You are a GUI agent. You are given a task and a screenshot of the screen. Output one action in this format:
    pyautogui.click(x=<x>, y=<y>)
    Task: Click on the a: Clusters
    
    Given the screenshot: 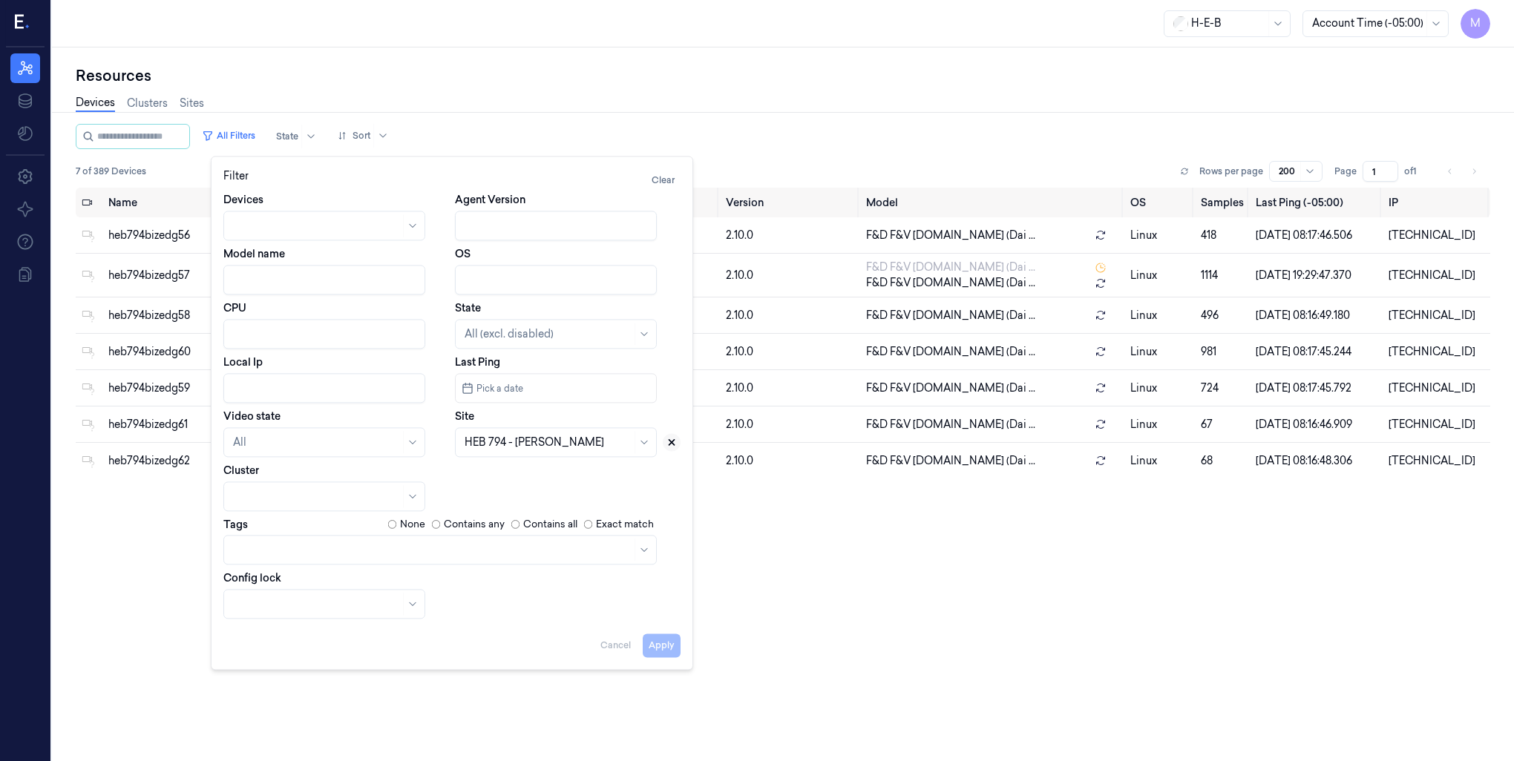 What is the action you would take?
    pyautogui.click(x=147, y=103)
    